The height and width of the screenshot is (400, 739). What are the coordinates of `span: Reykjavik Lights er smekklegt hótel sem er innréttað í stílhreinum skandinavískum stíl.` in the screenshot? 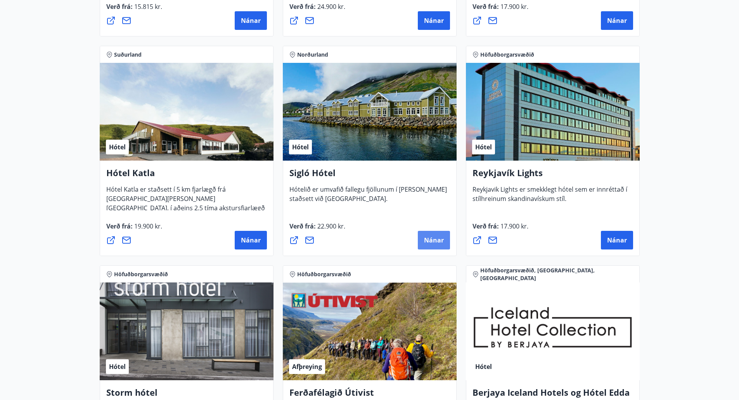 It's located at (550, 197).